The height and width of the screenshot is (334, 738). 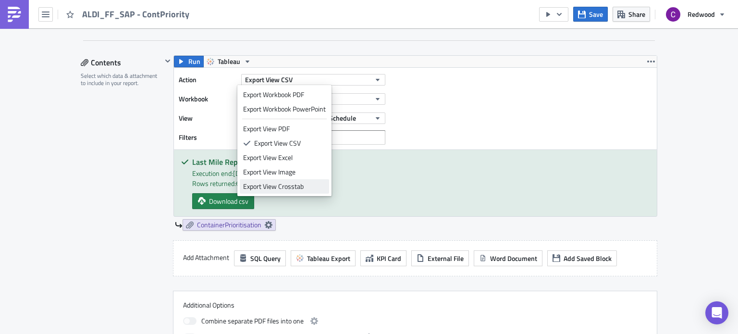 I want to click on span: Run, so click(x=194, y=61).